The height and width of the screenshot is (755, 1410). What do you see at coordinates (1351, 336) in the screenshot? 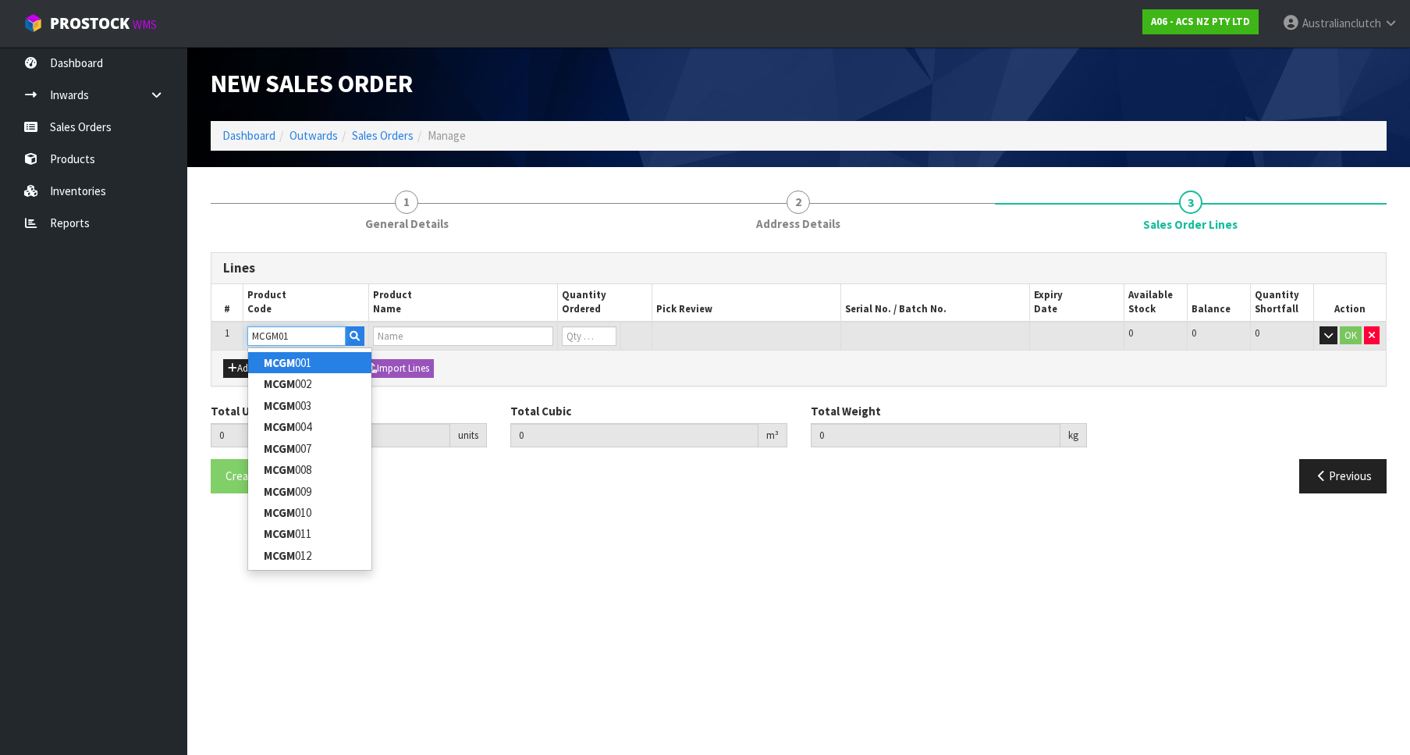
I see `button: OK` at bounding box center [1351, 336].